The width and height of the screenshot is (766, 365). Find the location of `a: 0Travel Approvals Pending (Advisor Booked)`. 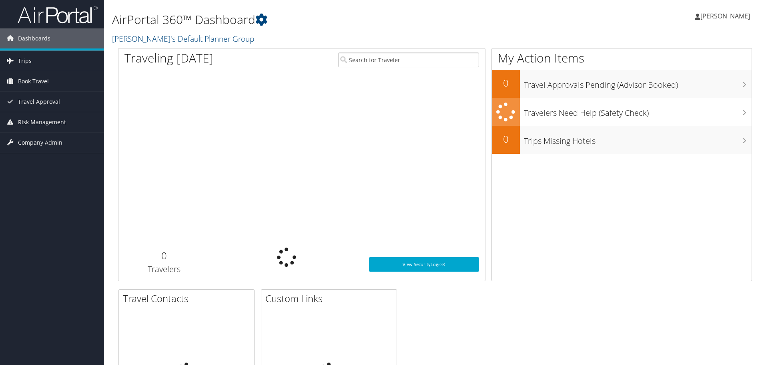

a: 0Travel Approvals Pending (Advisor Booked) is located at coordinates (622, 84).